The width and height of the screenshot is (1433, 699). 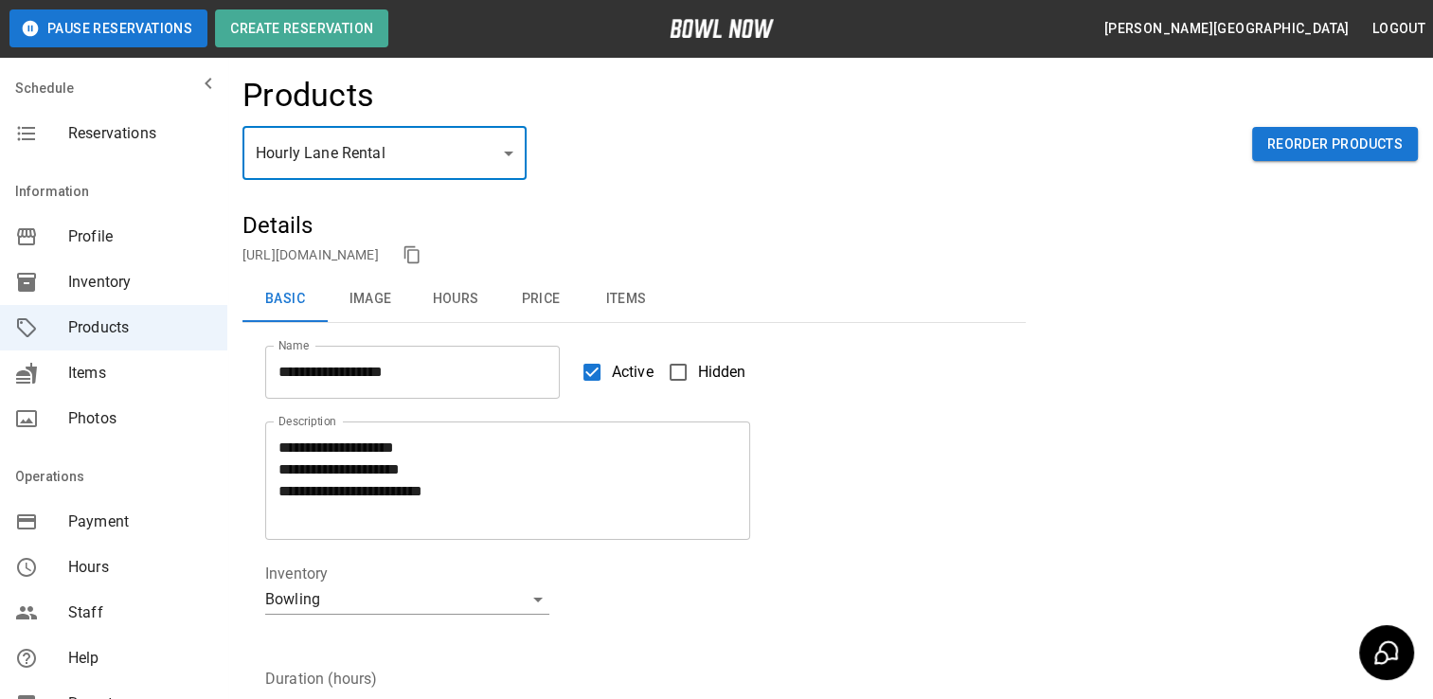 I want to click on img: logo, so click(x=722, y=28).